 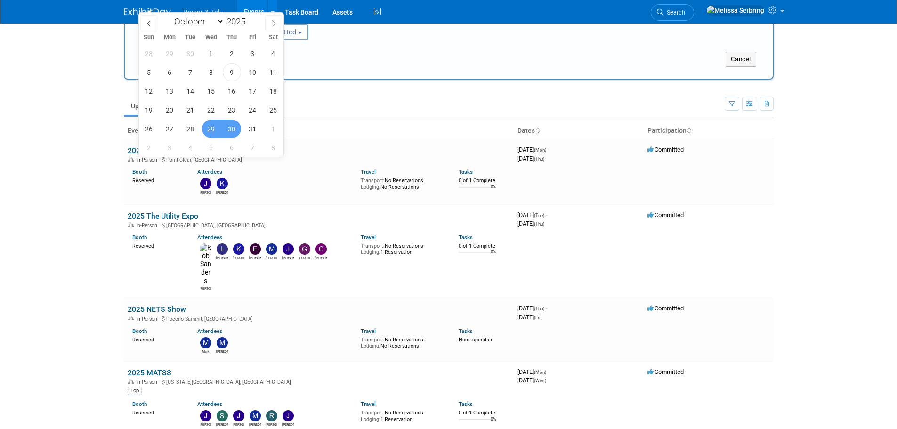 What do you see at coordinates (206, 416) in the screenshot?
I see `img: Judd Bartley` at bounding box center [206, 416].